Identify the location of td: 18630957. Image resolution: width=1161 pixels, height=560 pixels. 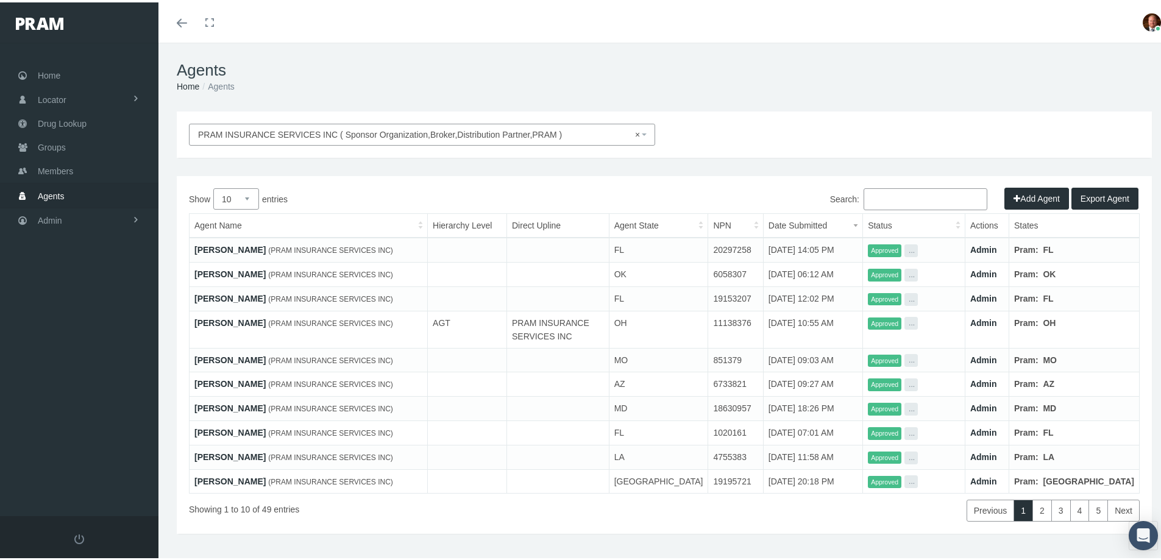
(735, 406).